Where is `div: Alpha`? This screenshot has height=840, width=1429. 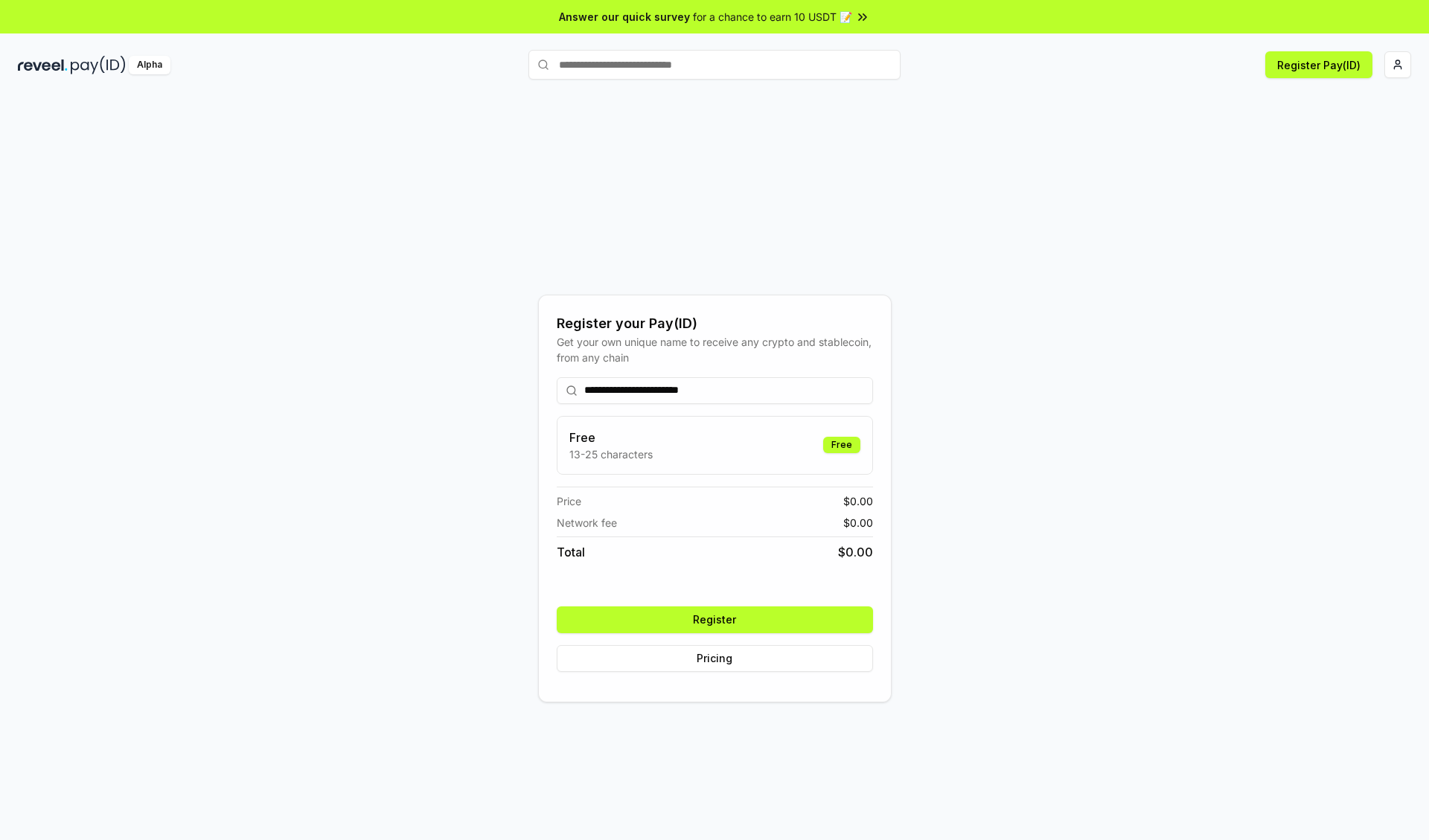 div: Alpha is located at coordinates (149, 64).